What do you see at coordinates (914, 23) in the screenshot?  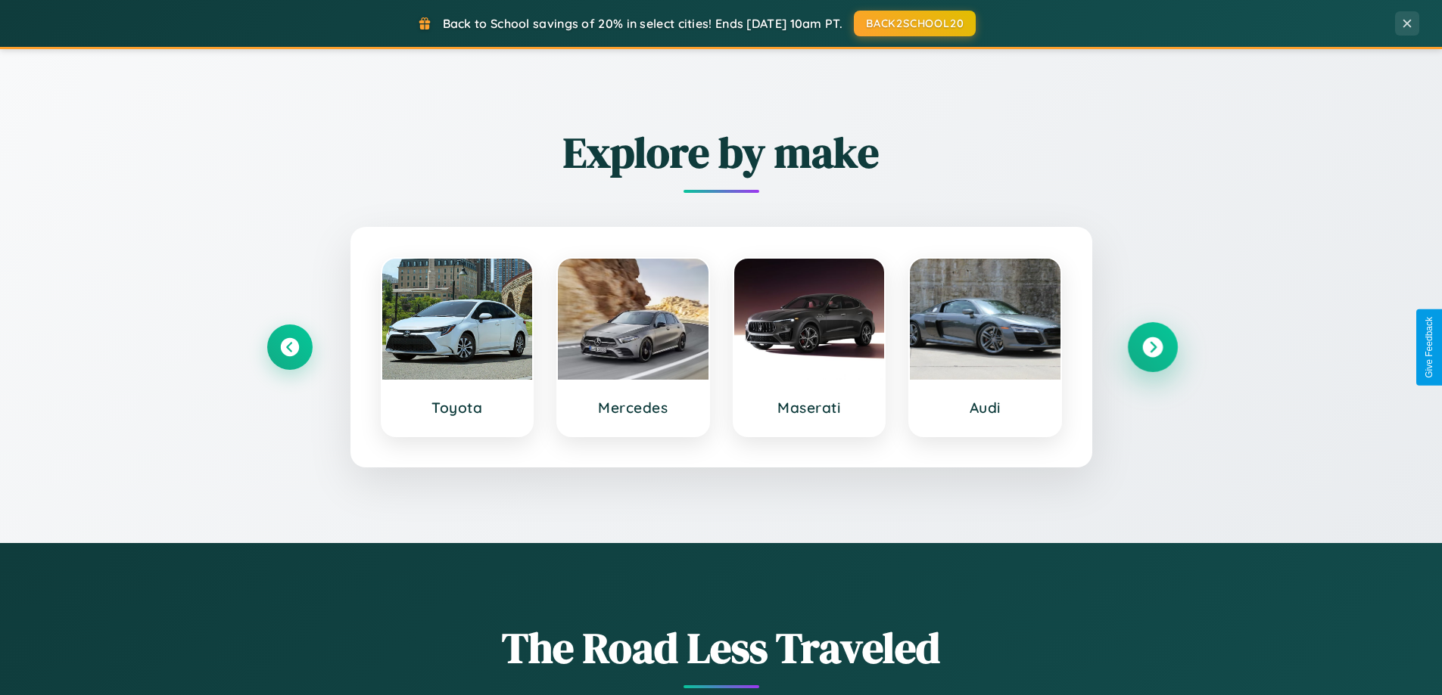 I see `button: BACK2SCHOOL20` at bounding box center [914, 23].